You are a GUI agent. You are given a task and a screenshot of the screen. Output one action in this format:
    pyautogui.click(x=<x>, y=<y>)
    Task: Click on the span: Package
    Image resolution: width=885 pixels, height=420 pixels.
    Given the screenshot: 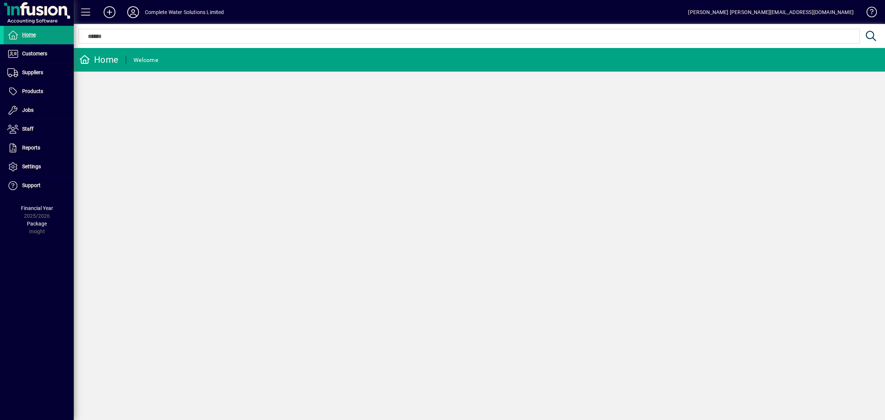 What is the action you would take?
    pyautogui.click(x=37, y=224)
    